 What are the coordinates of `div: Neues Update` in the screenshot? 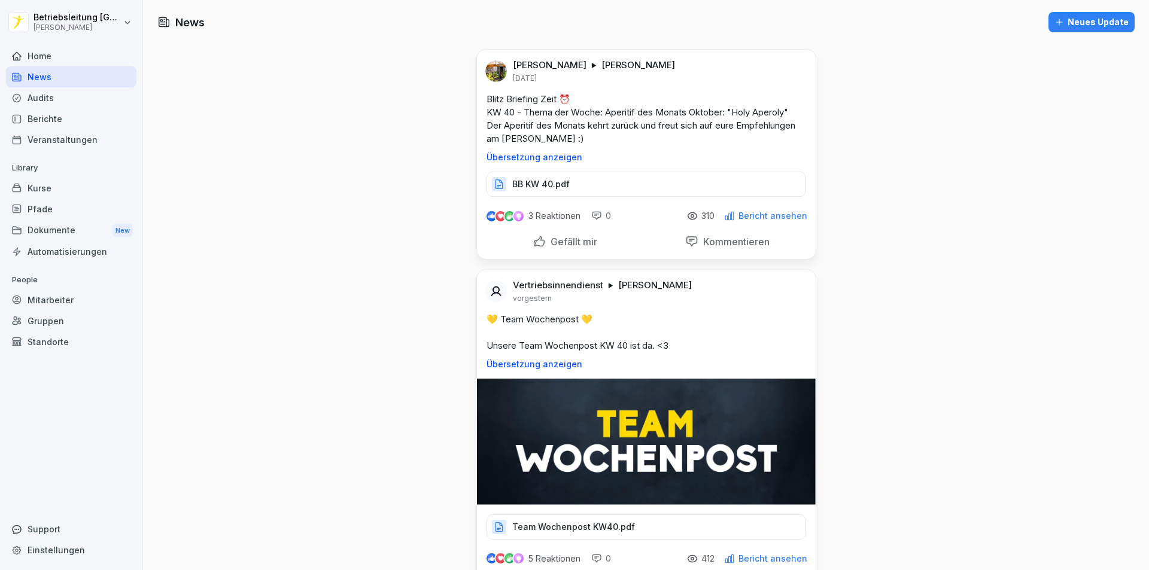 It's located at (1092, 22).